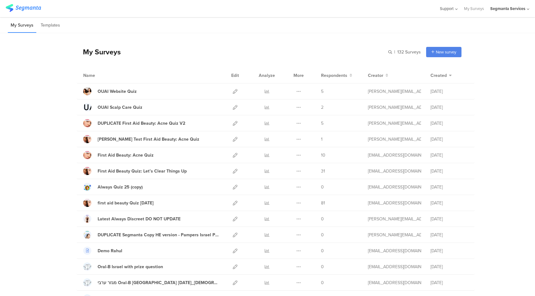 This screenshot has height=296, width=535. I want to click on a: OUAI Scalp Care Quiz, so click(113, 107).